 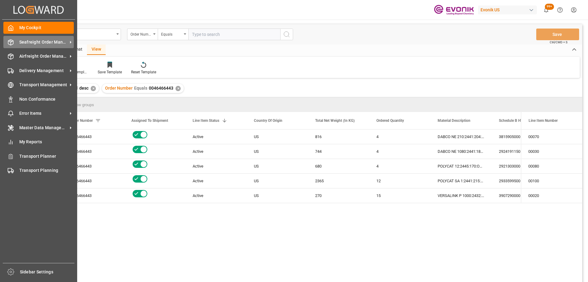 What do you see at coordinates (560, 10) in the screenshot?
I see `button: Help Center` at bounding box center [560, 10].